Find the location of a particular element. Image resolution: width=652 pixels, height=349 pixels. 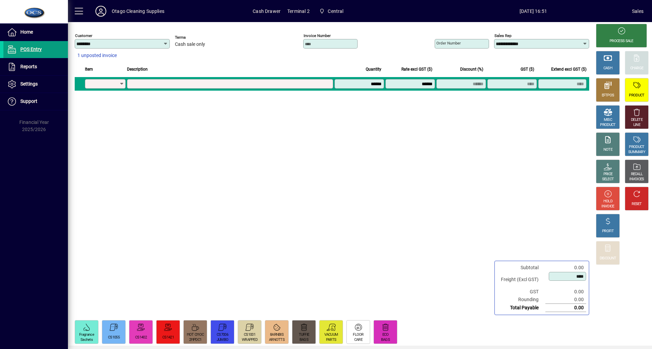

a: Support is located at coordinates (36, 101).